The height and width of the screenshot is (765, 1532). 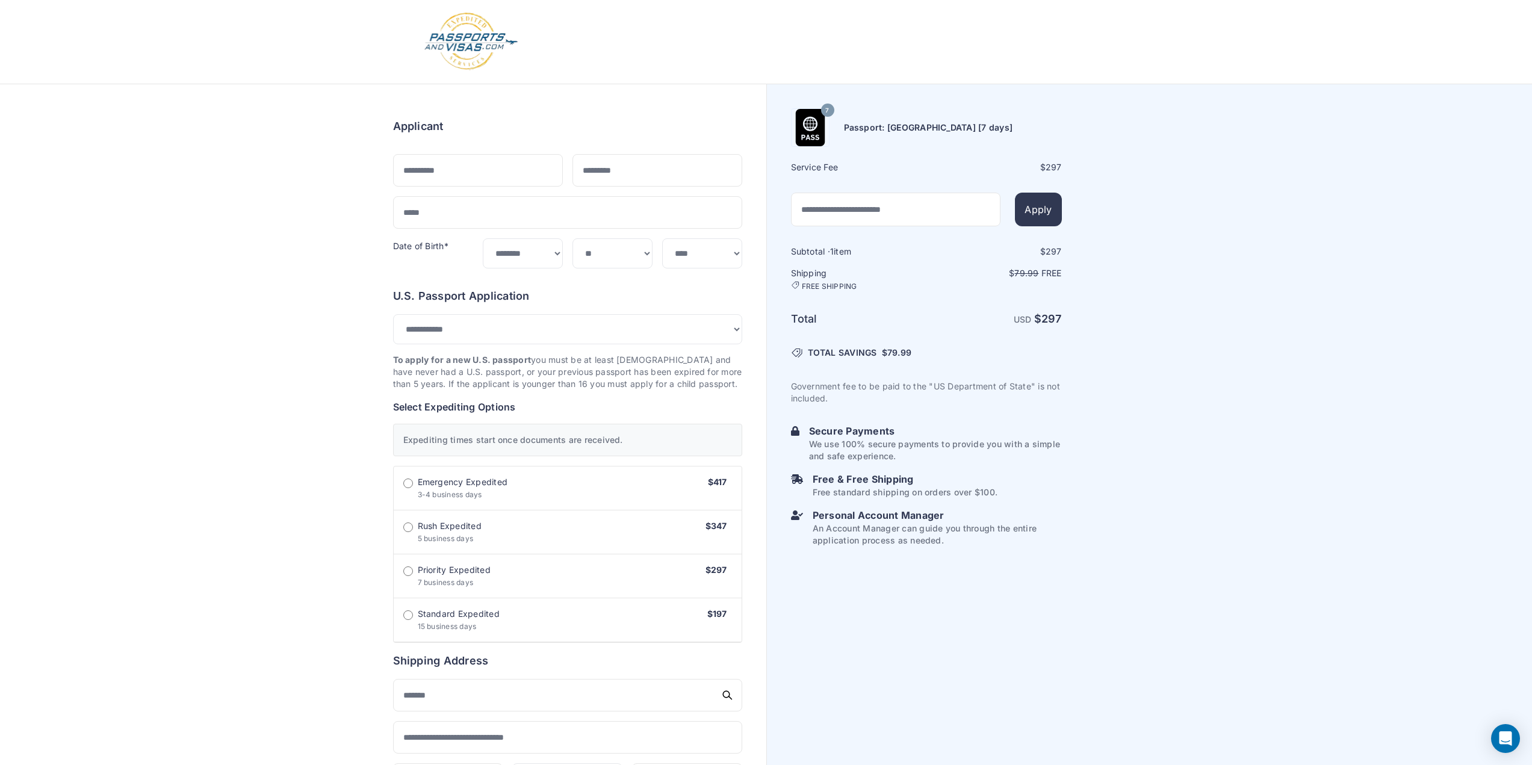 I want to click on span: 15 business days, so click(x=447, y=626).